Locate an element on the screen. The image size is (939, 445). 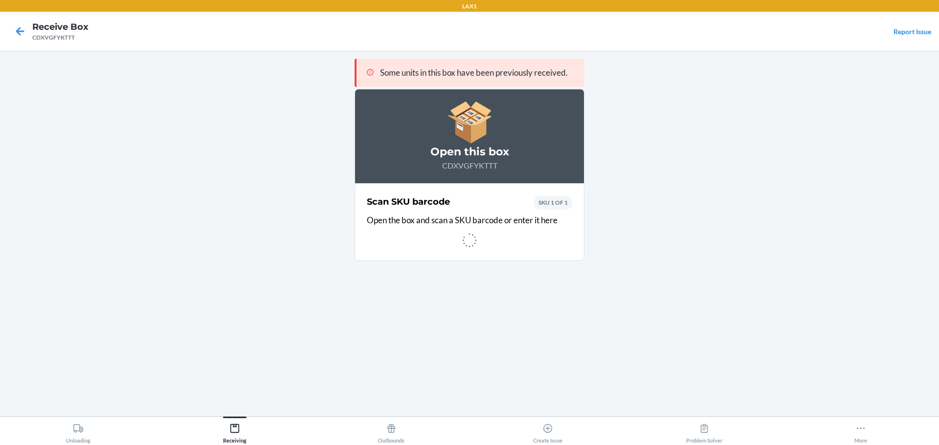
div: CDXVGFYKTTT is located at coordinates (60, 38).